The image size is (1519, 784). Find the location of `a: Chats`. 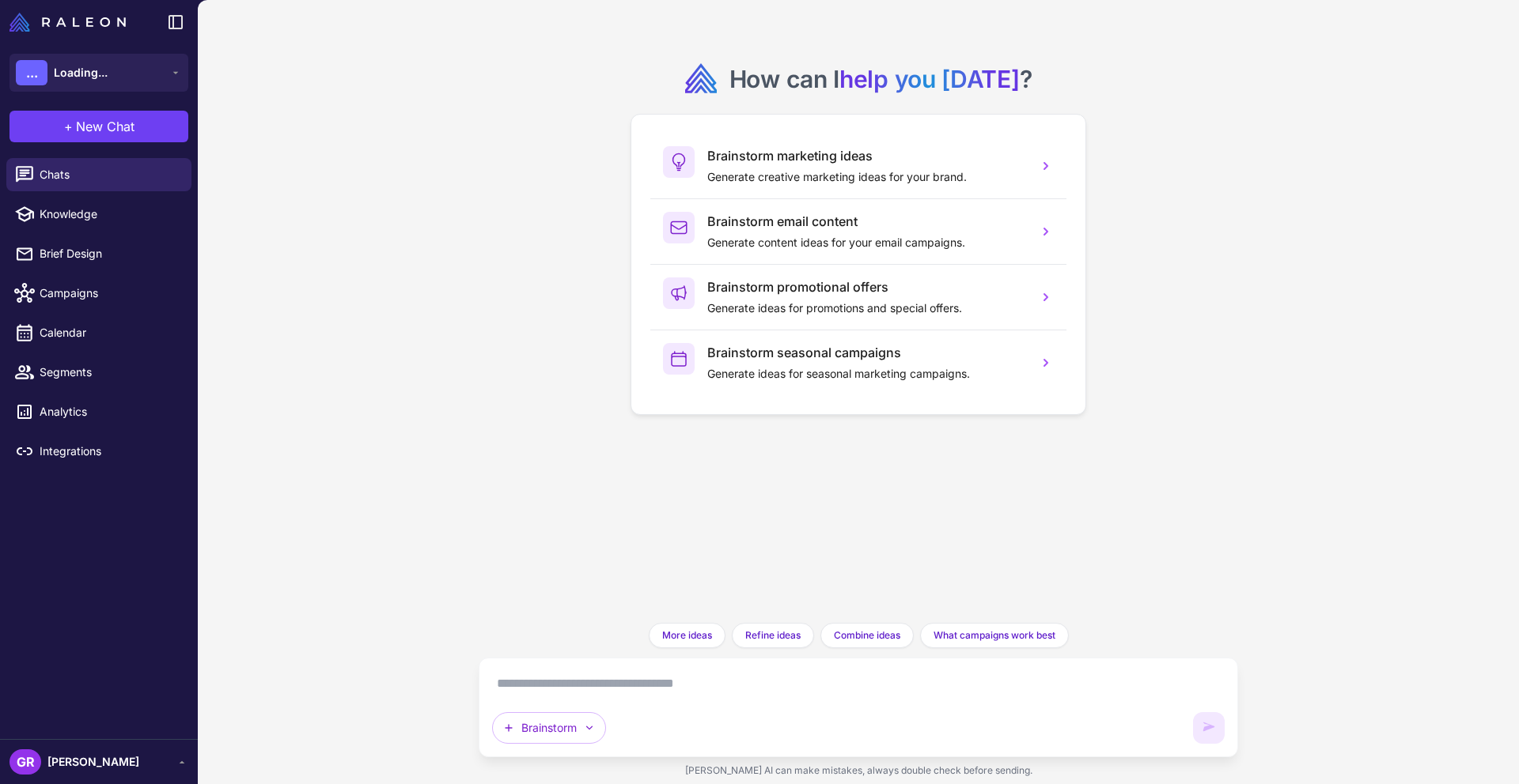

a: Chats is located at coordinates (99, 175).